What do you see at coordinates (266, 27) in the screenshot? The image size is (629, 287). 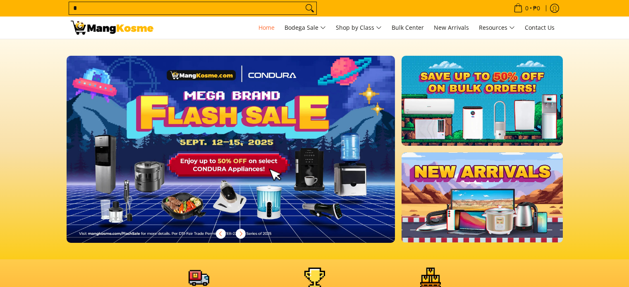 I see `span: Home` at bounding box center [266, 27].